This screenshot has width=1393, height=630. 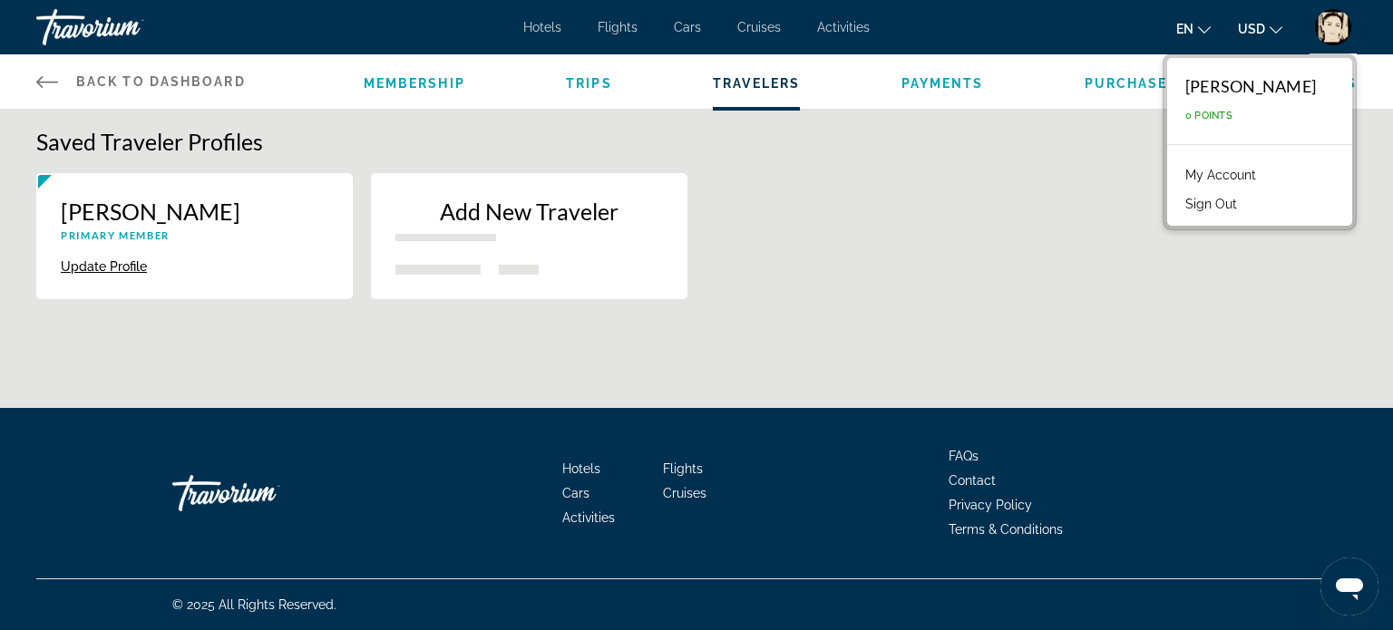 I want to click on span: Travelers, so click(x=756, y=83).